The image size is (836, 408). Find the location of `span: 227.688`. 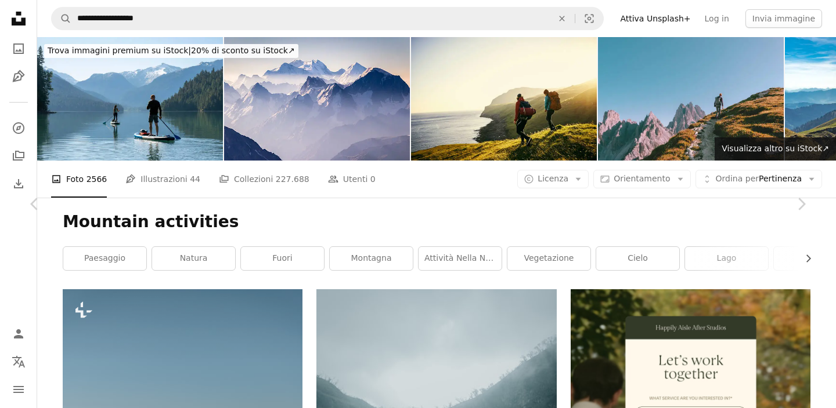

span: 227.688 is located at coordinates (292, 179).